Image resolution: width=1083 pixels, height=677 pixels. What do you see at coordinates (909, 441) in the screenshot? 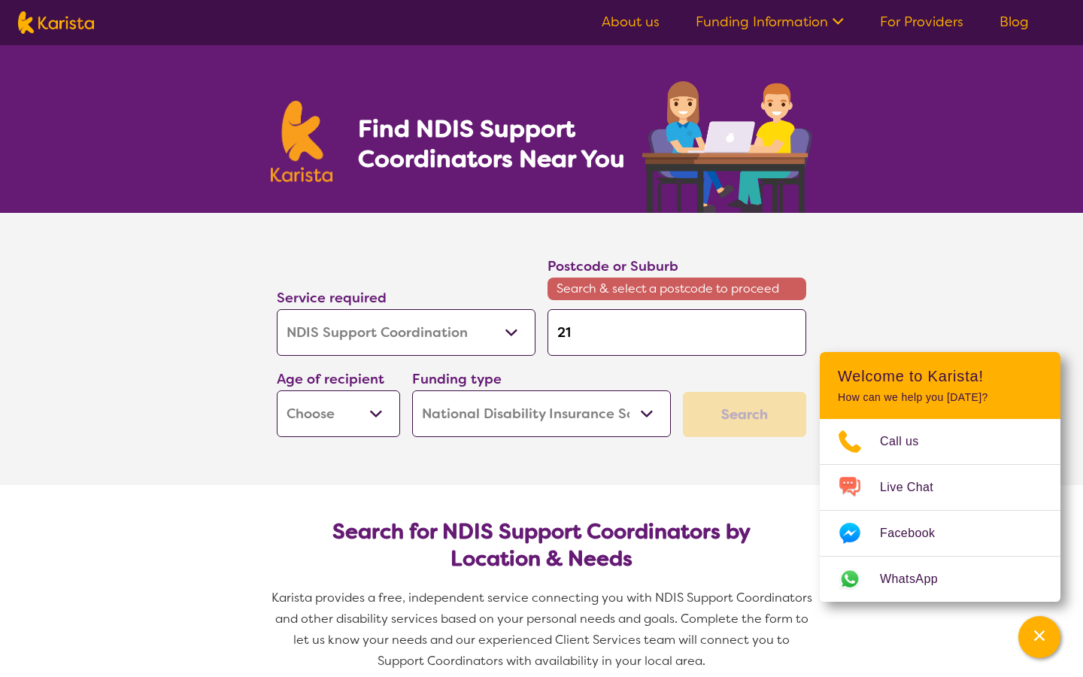
I see `span: Call us` at bounding box center [909, 441].